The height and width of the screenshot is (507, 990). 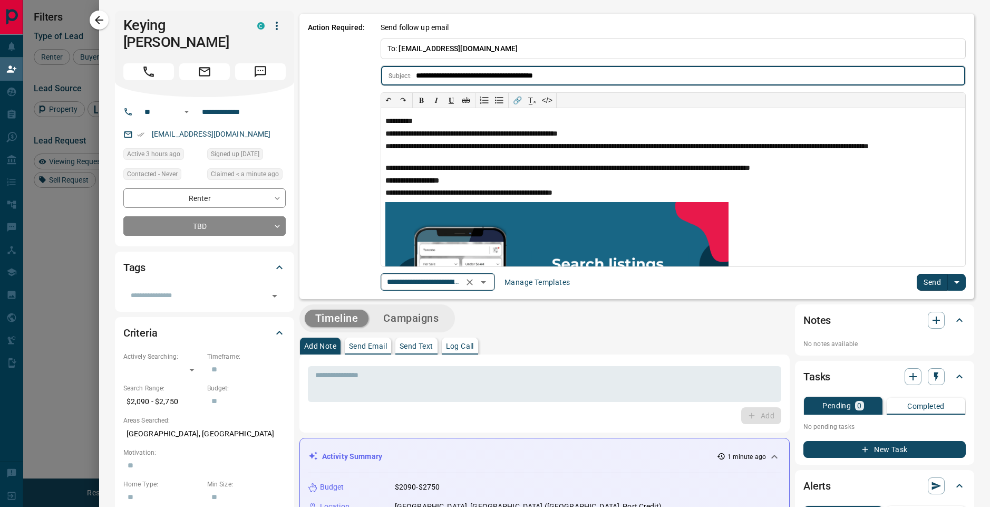 I want to click on p: Pending, so click(x=837, y=406).